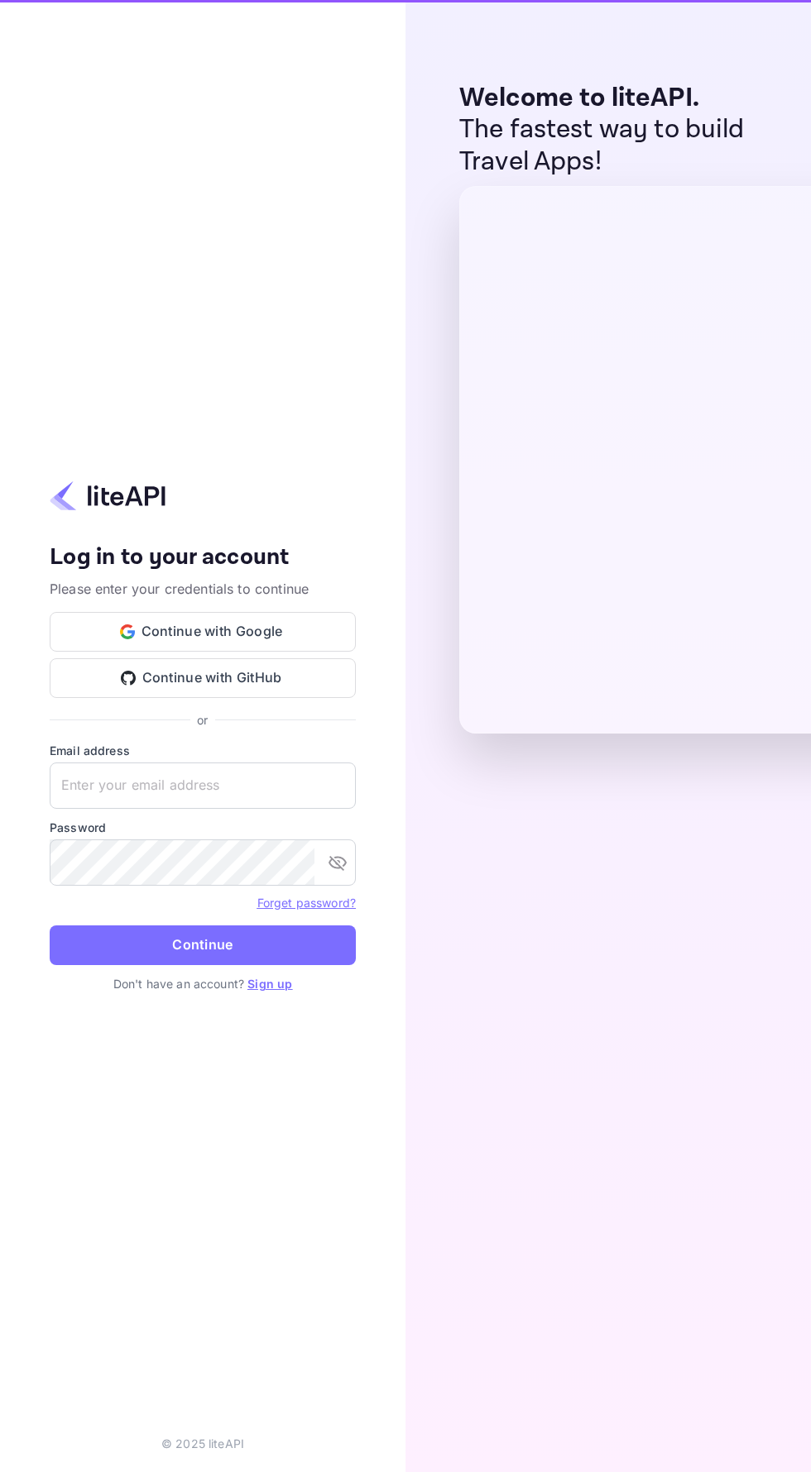  I want to click on p: Don't have an account?, so click(203, 983).